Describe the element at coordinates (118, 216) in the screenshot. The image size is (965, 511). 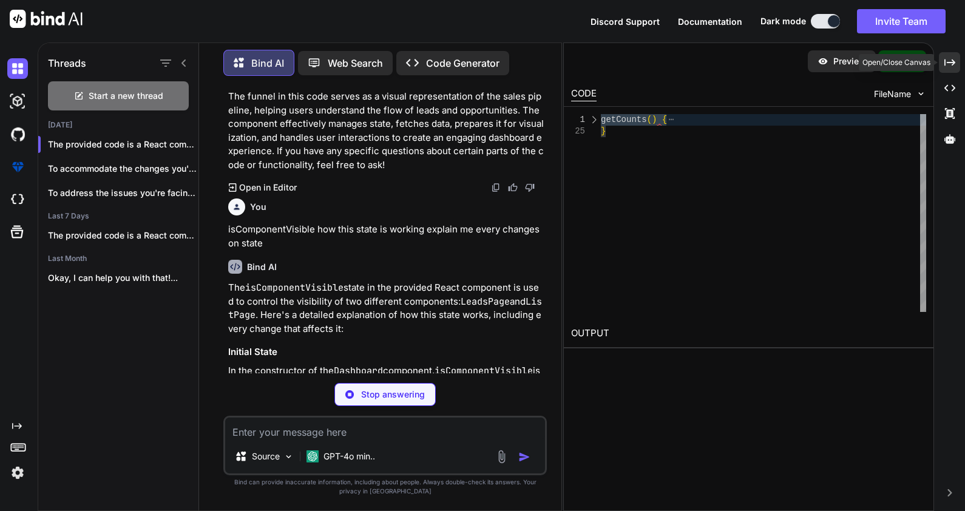
I see `h2: Last 7 Days` at that location.